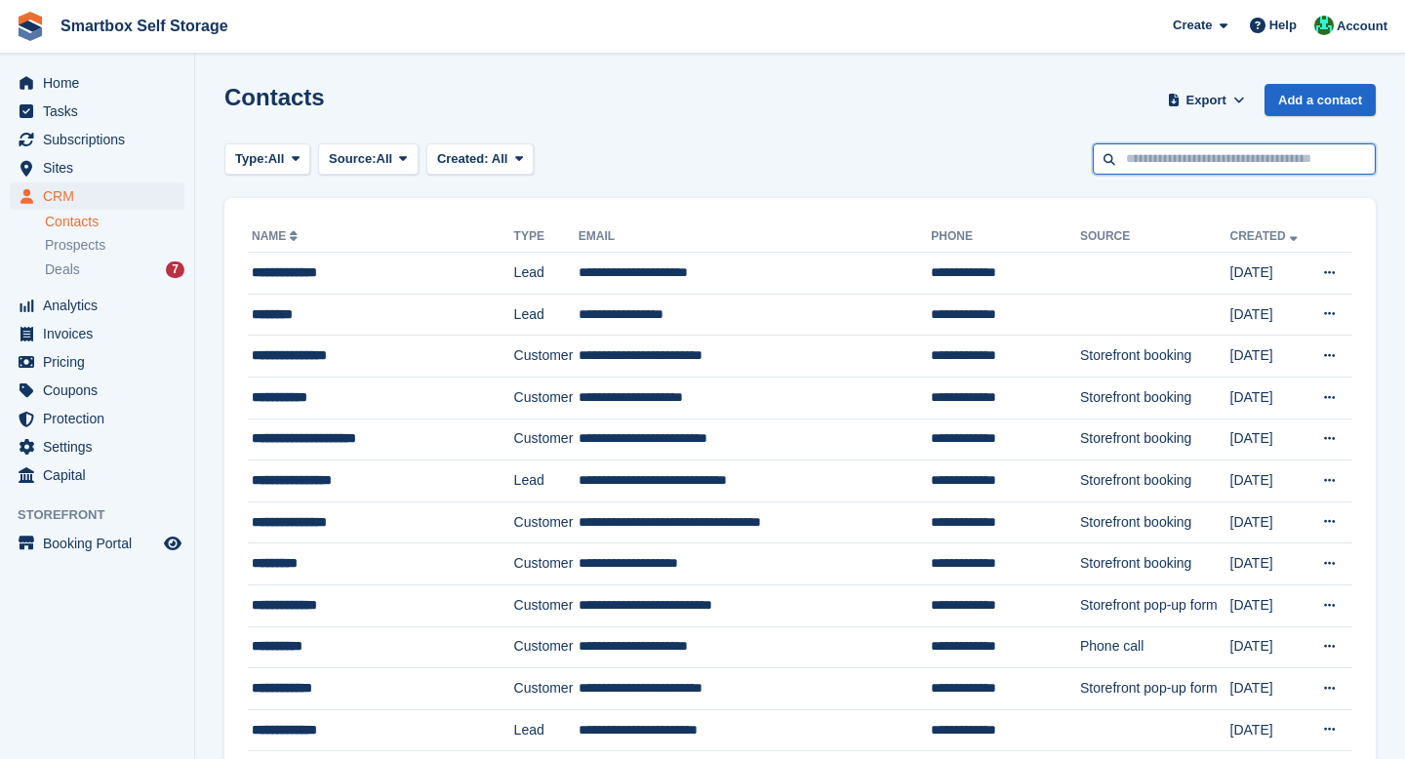  What do you see at coordinates (114, 245) in the screenshot?
I see `a: Prospects` at bounding box center [114, 245].